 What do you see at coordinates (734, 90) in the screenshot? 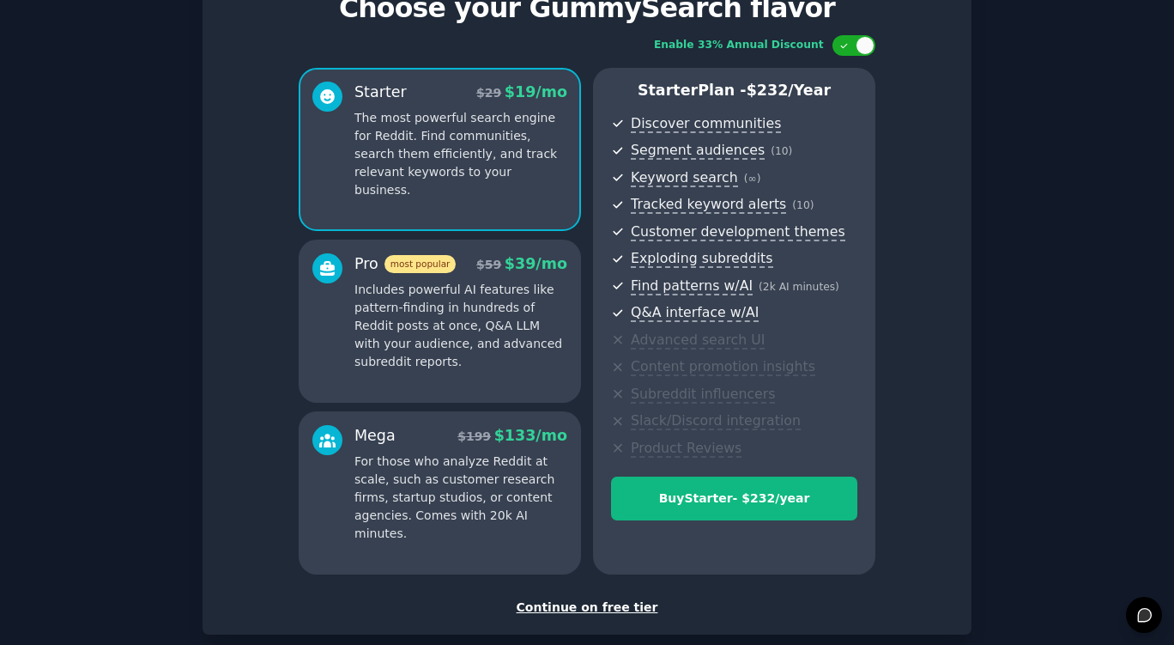
I see `p: Starter Plan -` at bounding box center [734, 90].